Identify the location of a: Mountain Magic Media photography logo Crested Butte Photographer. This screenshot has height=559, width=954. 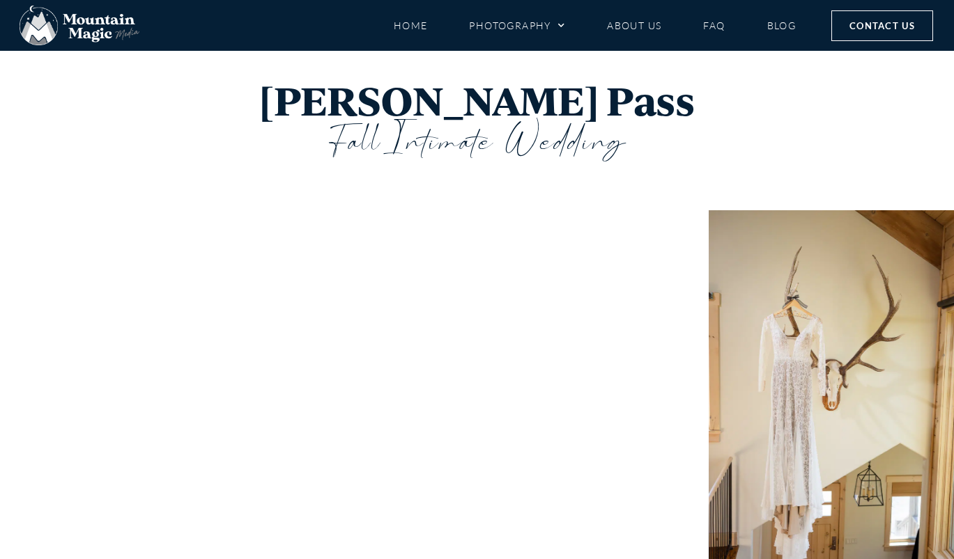
(79, 26).